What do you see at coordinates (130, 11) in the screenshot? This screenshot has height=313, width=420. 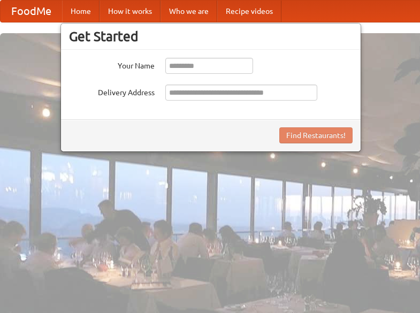 I see `a: How it works` at bounding box center [130, 11].